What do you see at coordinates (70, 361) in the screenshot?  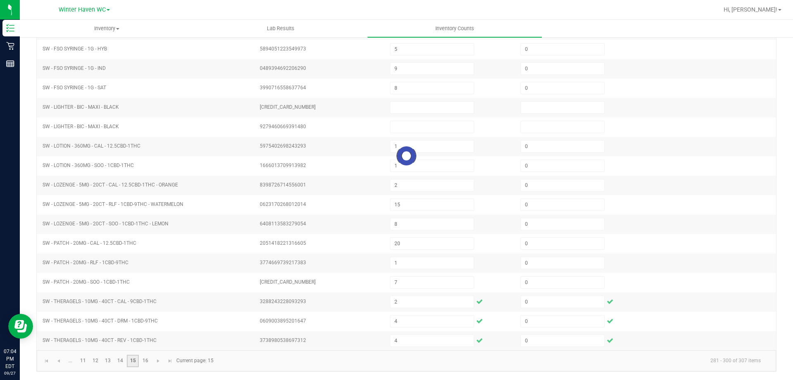 I see `a: Page 10` at bounding box center [70, 361].